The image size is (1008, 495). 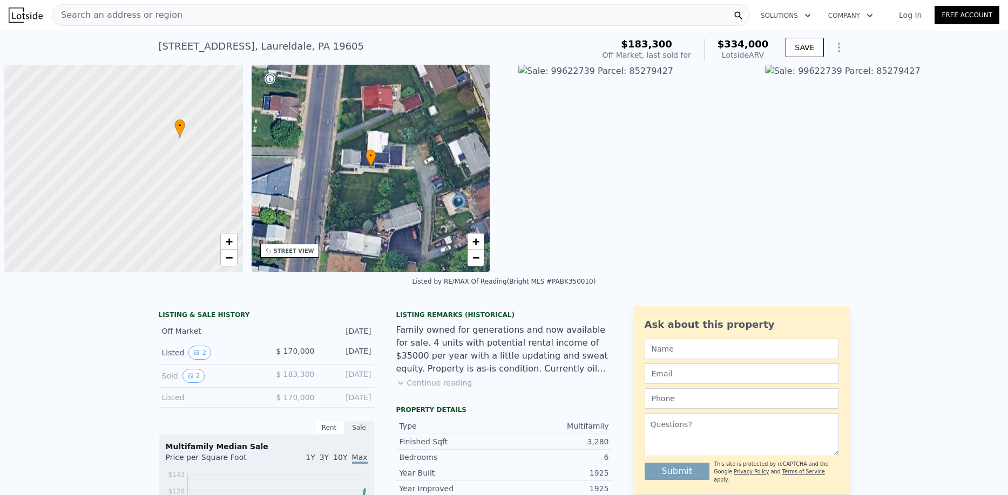 I want to click on div: Lotside ARV, so click(x=743, y=55).